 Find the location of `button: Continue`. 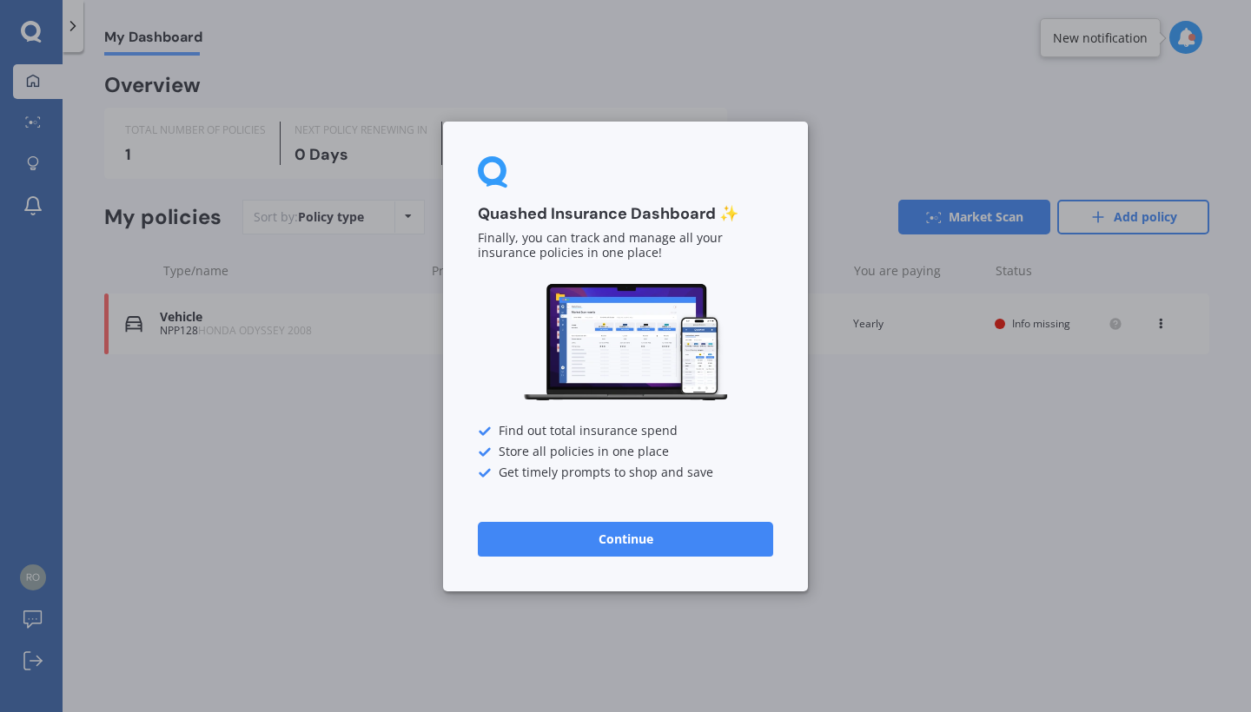

button: Continue is located at coordinates (626, 539).